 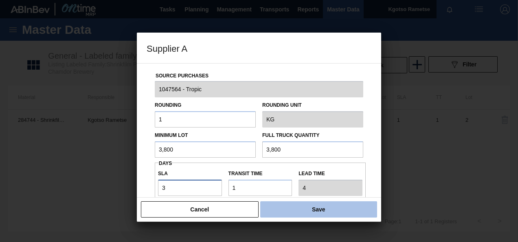 What do you see at coordinates (318, 209) in the screenshot?
I see `button: Save` at bounding box center [318, 209].